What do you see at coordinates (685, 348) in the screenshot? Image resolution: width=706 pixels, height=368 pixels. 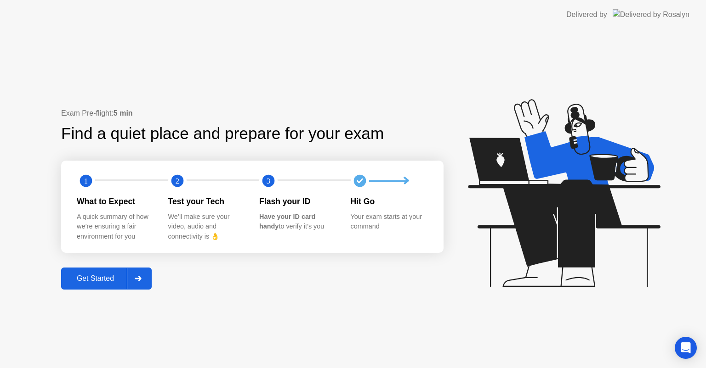 I see `div: Open Intercom Messenger` at bounding box center [685, 348].